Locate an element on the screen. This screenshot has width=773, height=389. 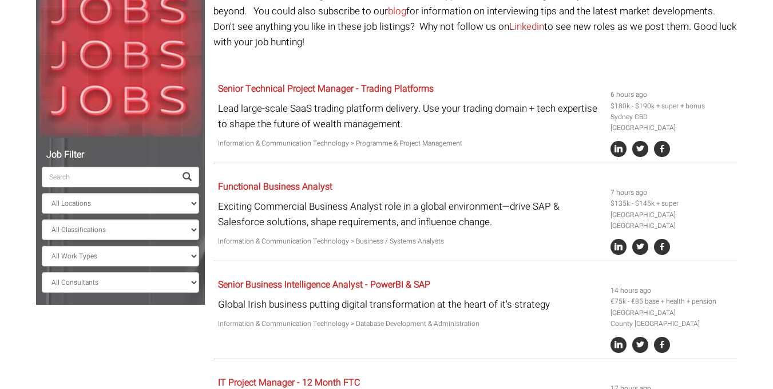
li: 6 hours ago is located at coordinates (672, 94).